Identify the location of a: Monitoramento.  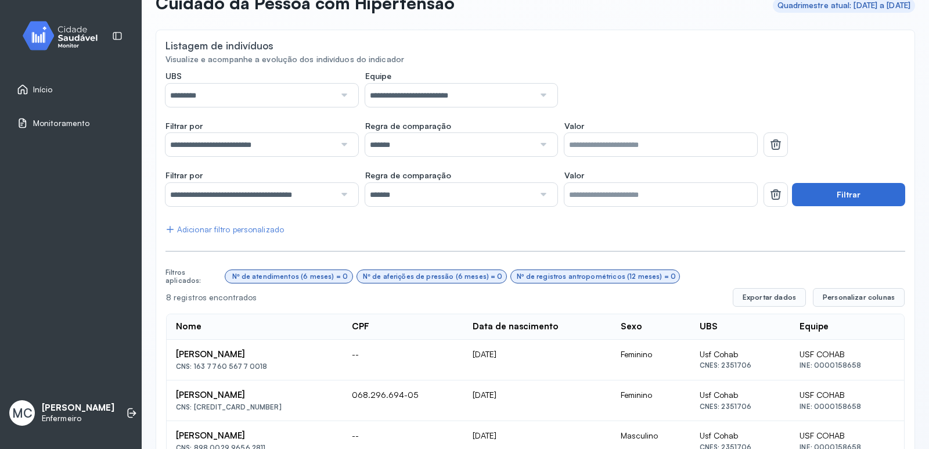
(71, 123).